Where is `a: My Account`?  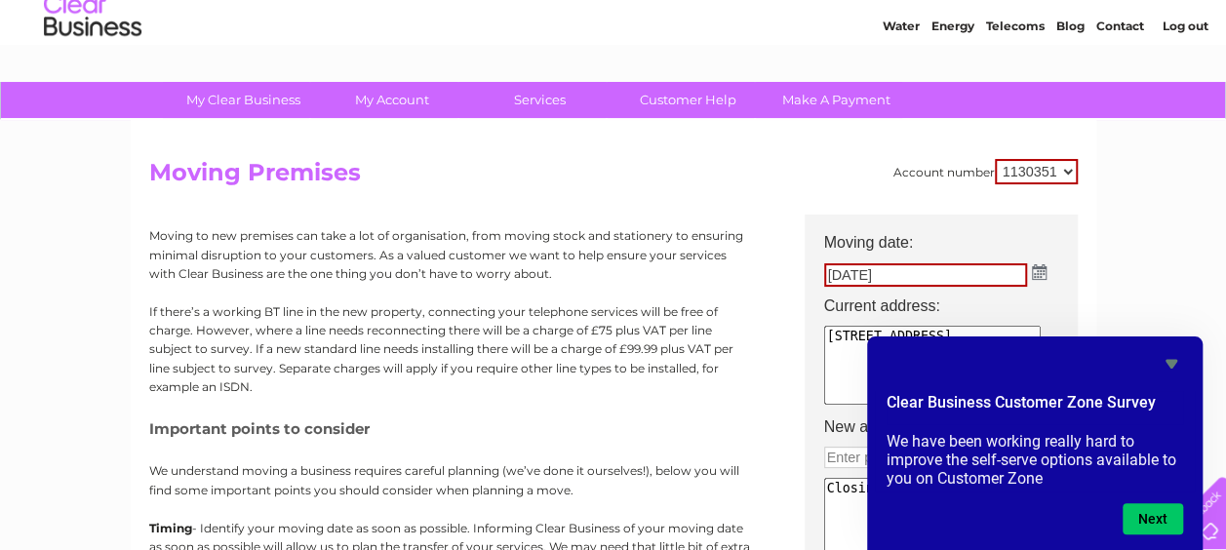 a: My Account is located at coordinates (391, 100).